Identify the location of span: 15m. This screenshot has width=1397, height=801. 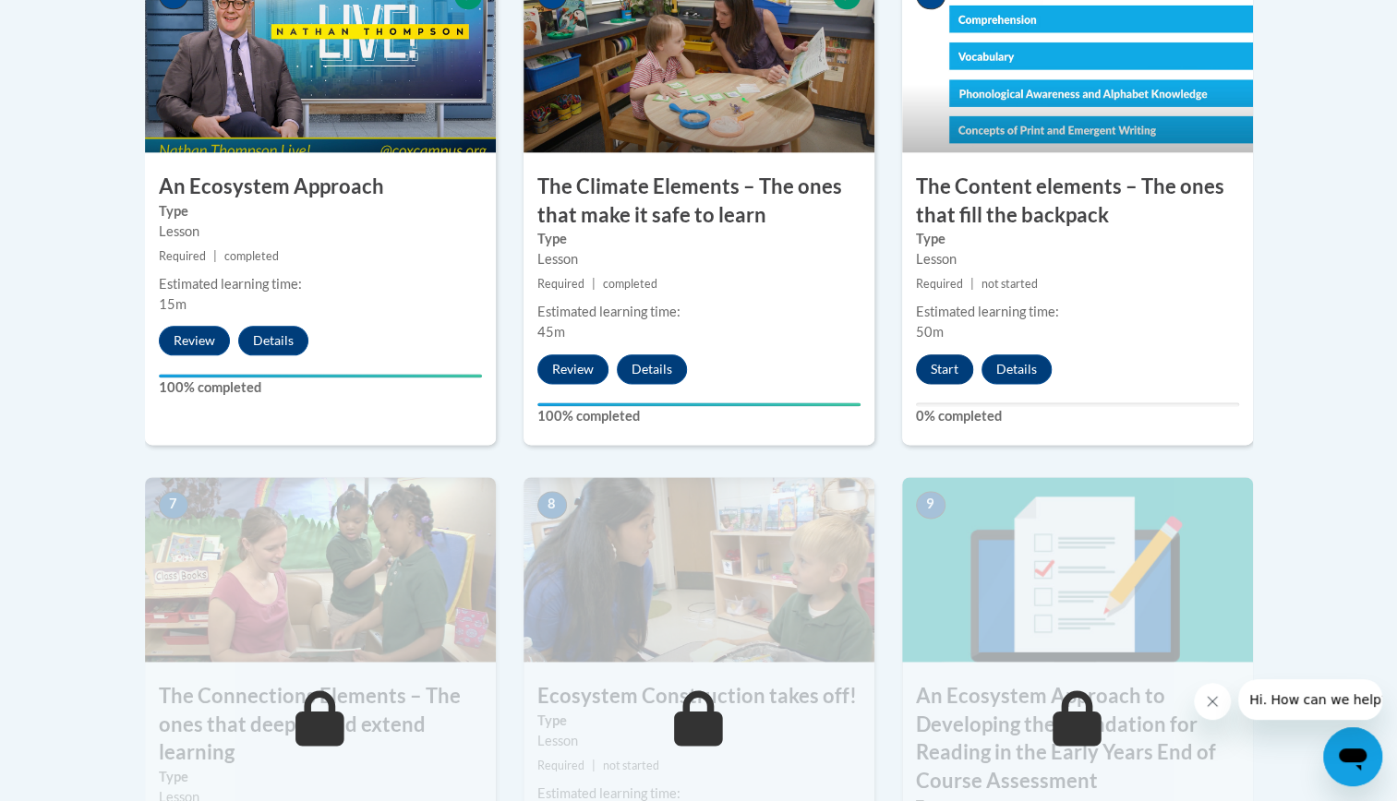
(173, 304).